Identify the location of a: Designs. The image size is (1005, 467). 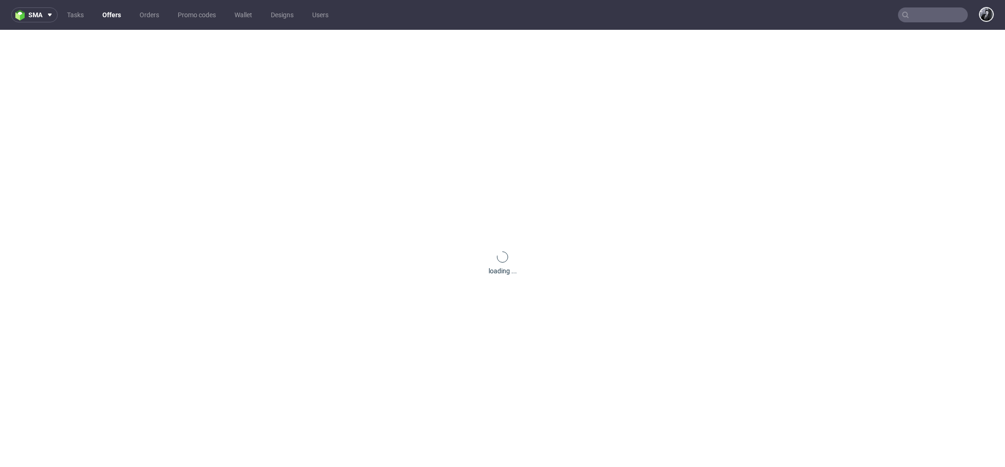
(282, 15).